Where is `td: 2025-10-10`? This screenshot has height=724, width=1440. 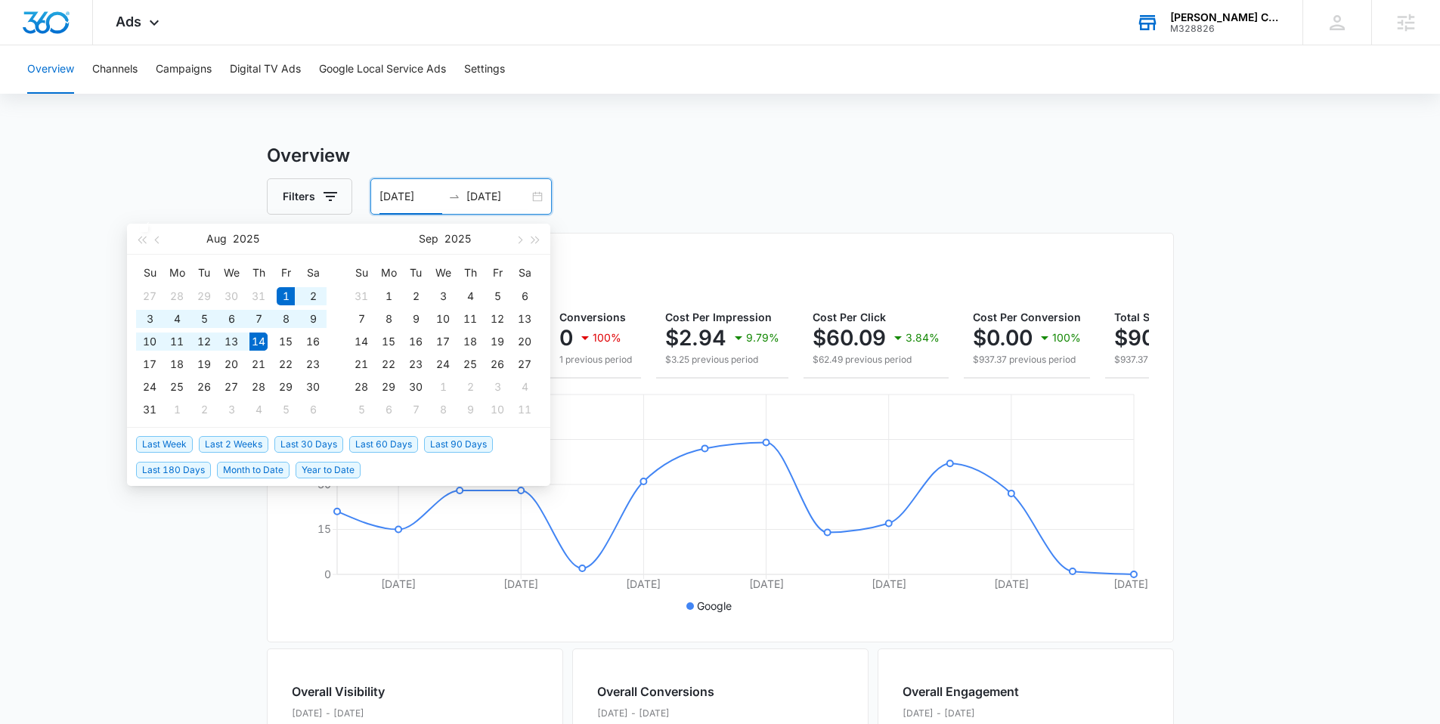 td: 2025-10-10 is located at coordinates (497, 410).